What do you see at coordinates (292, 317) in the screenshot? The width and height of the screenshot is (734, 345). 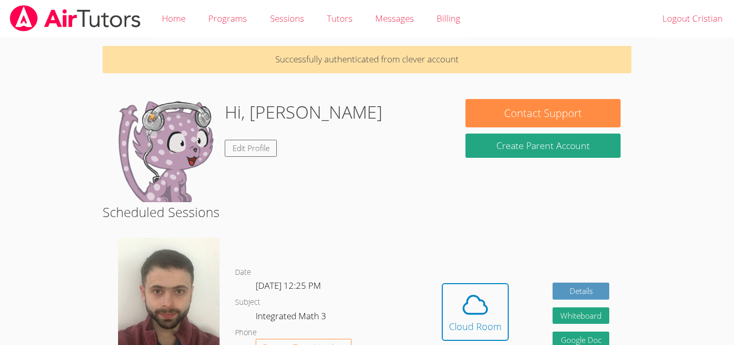 I see `dd: Integrated Math 3` at bounding box center [292, 317].